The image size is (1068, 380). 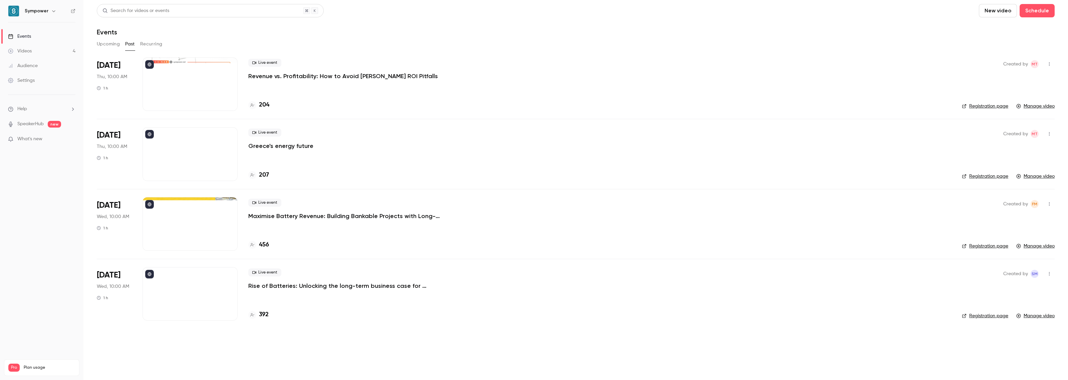 I want to click on div: Events, so click(x=19, y=36).